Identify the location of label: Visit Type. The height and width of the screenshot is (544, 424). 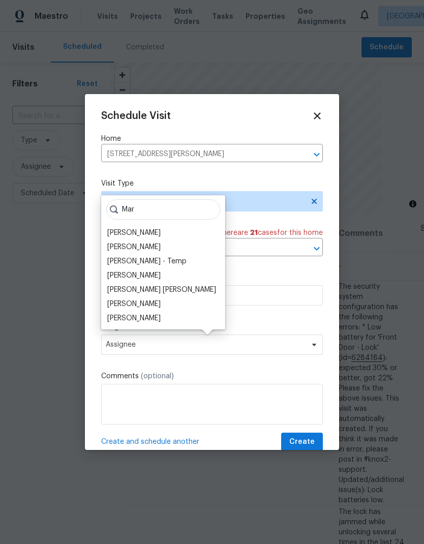
(212, 184).